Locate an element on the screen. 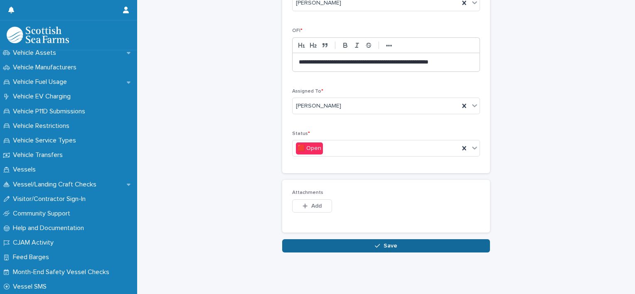 This screenshot has width=635, height=294. p: Vehicle Transfers is located at coordinates (39, 155).